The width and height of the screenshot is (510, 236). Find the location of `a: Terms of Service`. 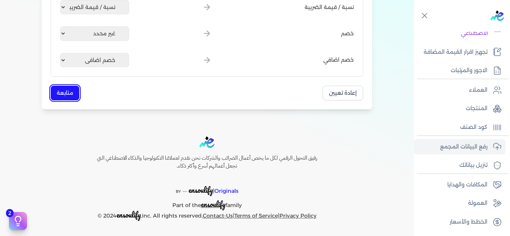

a: Terms of Service is located at coordinates (256, 216).